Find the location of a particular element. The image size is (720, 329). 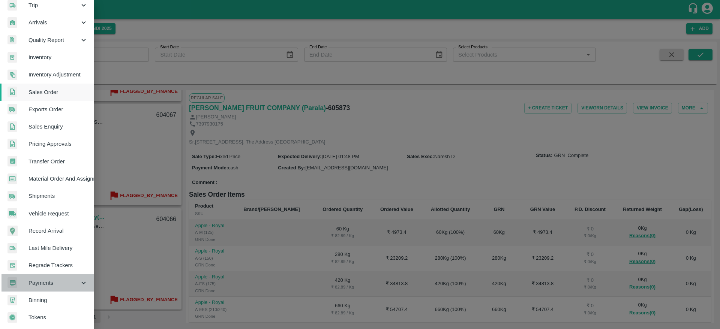

img: whTransfer is located at coordinates (12, 161).